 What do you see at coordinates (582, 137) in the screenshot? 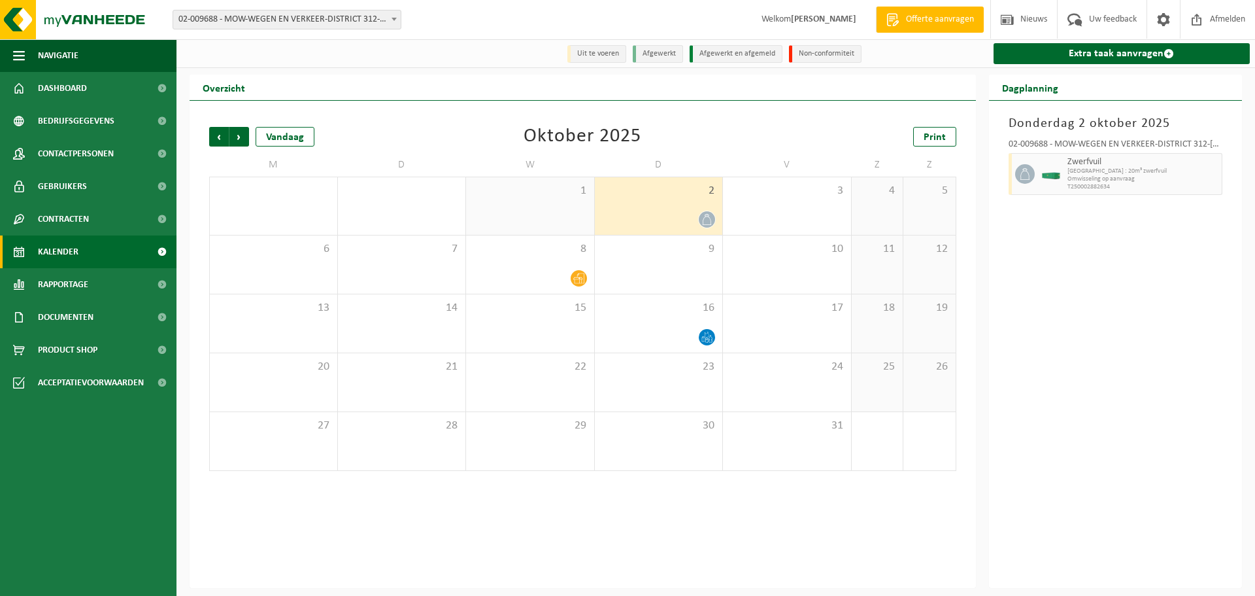
I see `div: Oktober 2025` at bounding box center [582, 137].